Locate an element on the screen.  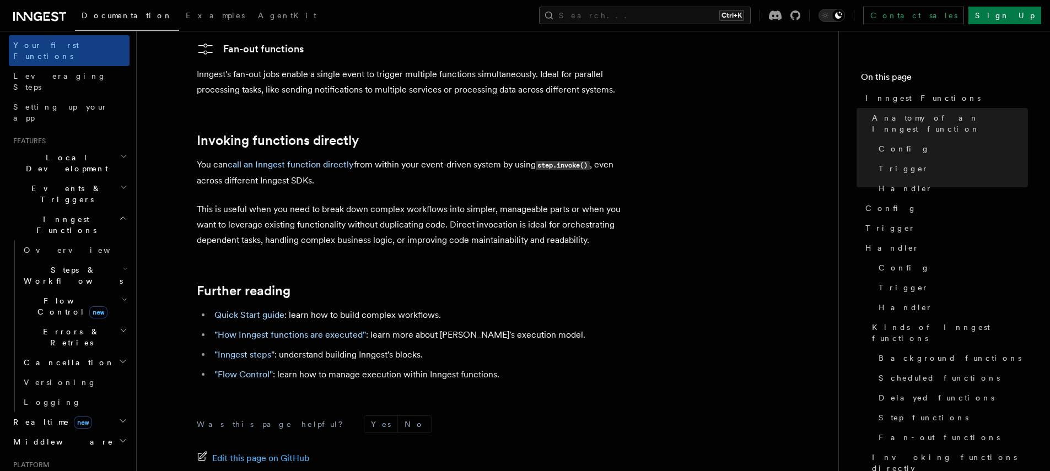
span: Errors & Retries is located at coordinates (69, 337).